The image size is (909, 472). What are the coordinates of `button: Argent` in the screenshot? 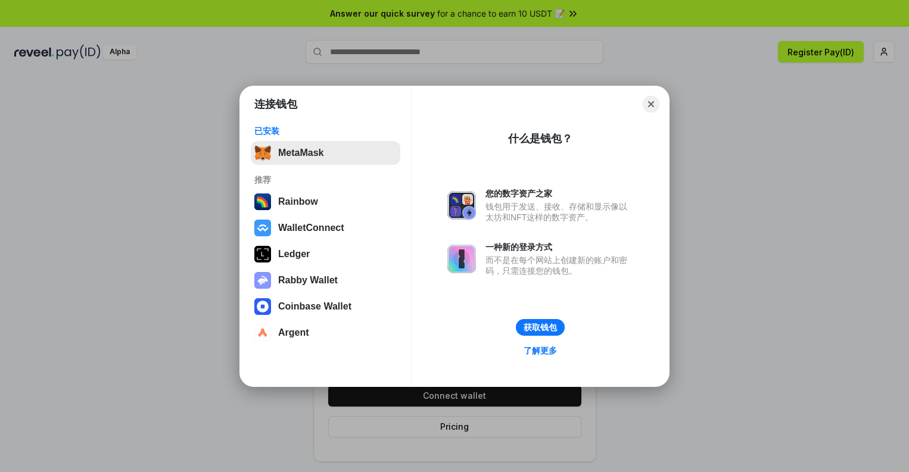 It's located at (325, 333).